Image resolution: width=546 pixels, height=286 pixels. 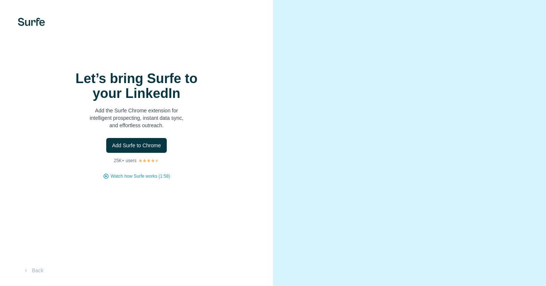 I want to click on span: Watch how Surfe works (1:58), so click(x=140, y=176).